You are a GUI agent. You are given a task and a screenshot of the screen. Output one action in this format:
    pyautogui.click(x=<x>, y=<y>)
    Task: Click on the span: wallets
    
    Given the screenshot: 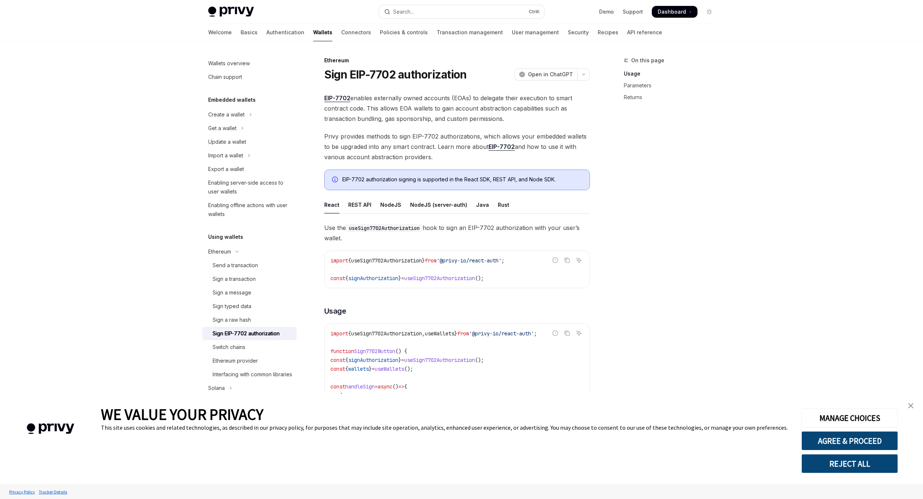 What is the action you would take?
    pyautogui.click(x=359, y=369)
    